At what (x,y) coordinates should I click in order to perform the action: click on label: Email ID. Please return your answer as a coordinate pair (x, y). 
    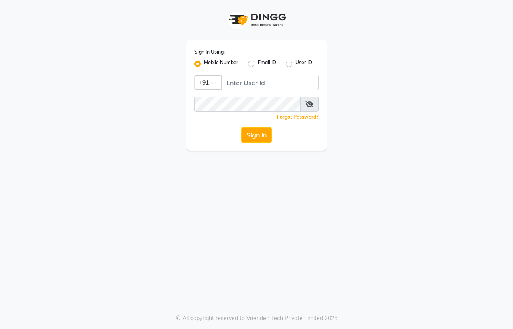
    Looking at the image, I should click on (267, 64).